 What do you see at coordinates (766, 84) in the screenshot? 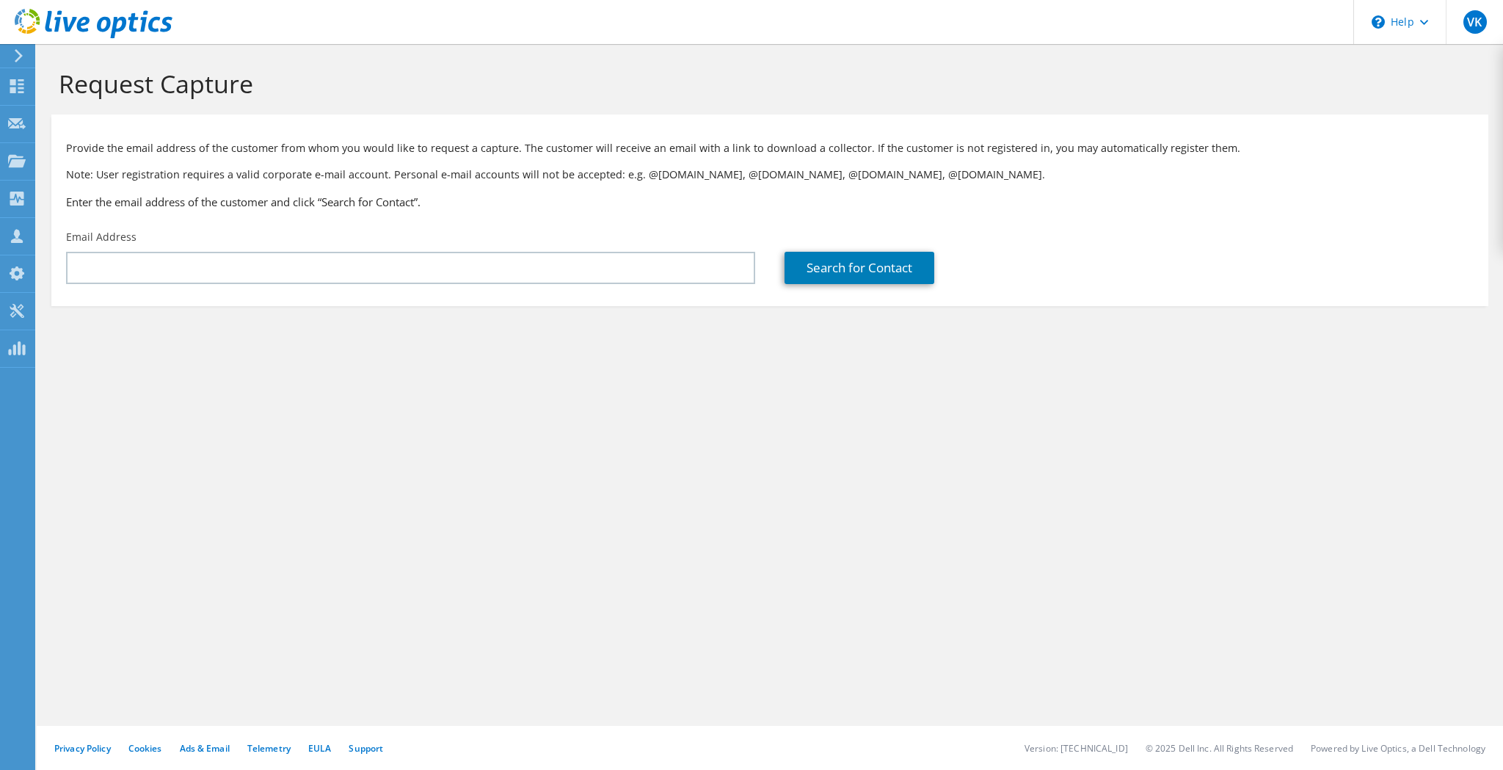
I see `h1: Request Capture` at bounding box center [766, 84].